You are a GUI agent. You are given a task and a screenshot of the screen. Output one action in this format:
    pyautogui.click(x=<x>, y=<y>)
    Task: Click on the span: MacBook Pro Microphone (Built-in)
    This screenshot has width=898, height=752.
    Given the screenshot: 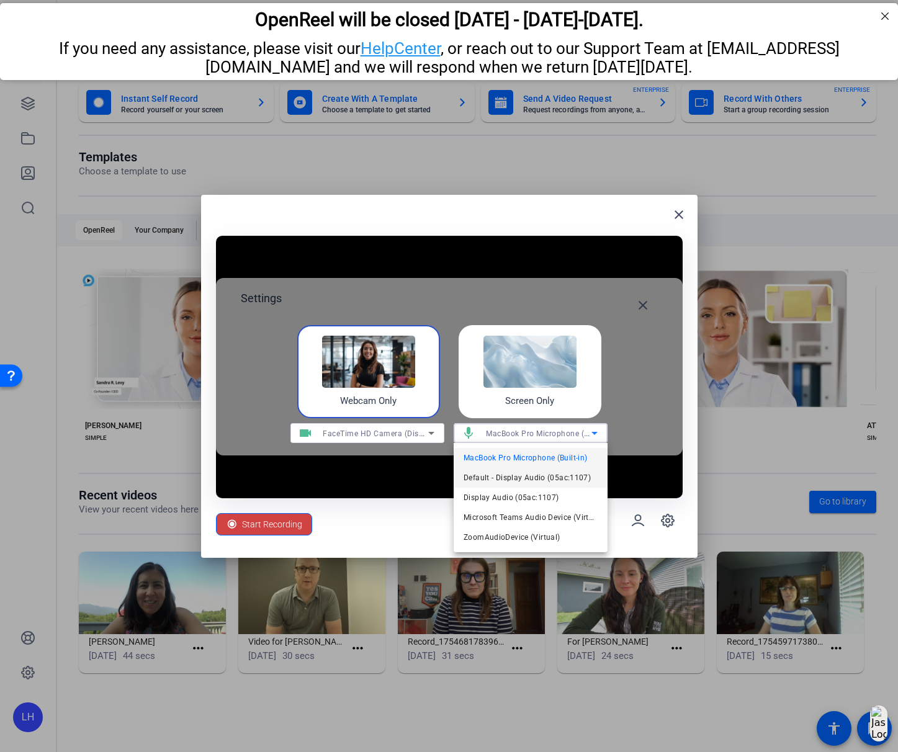 What is the action you would take?
    pyautogui.click(x=525, y=458)
    